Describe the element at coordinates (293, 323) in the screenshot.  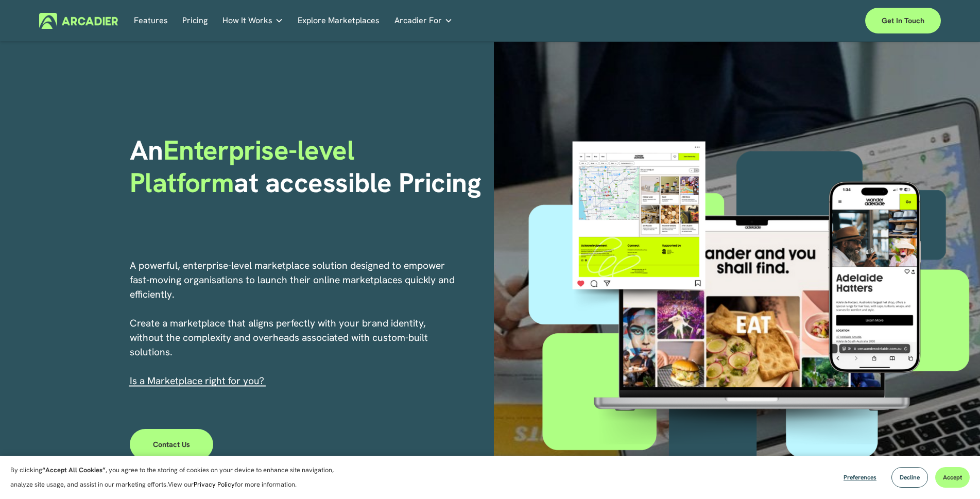
I see `p: A powerful, enterprise-level marketplace solution designed to empower fast-moving organisations t...` at that location.